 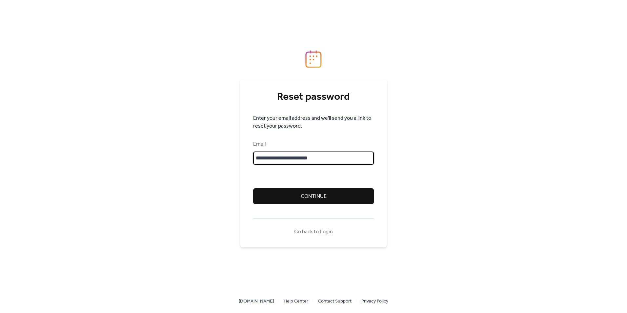 I want to click on button: Continue, so click(x=313, y=196).